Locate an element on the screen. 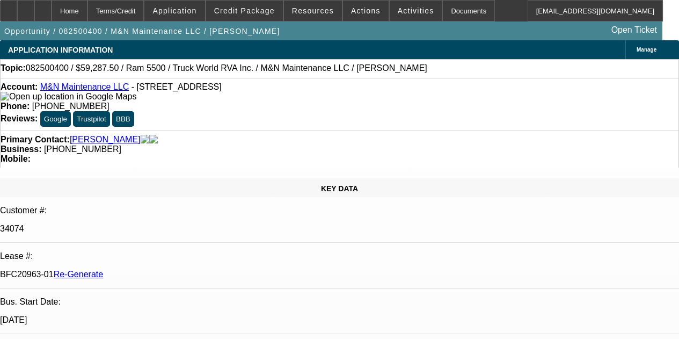  span: Activities is located at coordinates (416, 11).